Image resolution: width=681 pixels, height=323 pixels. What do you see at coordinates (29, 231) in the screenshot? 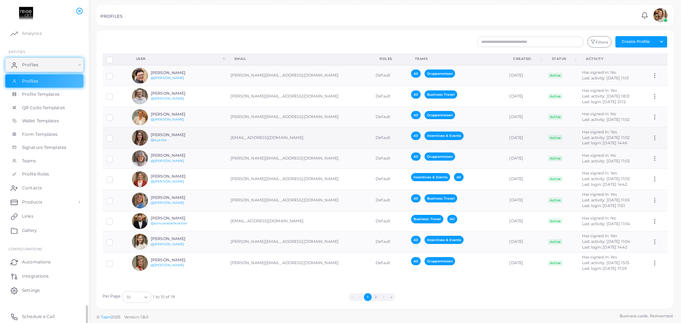
I see `span: Gallery` at bounding box center [29, 231].